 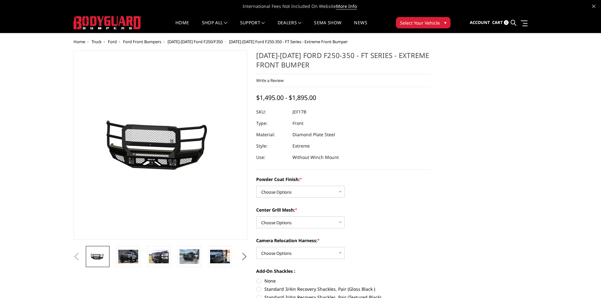 I want to click on a: Truck, so click(x=97, y=42).